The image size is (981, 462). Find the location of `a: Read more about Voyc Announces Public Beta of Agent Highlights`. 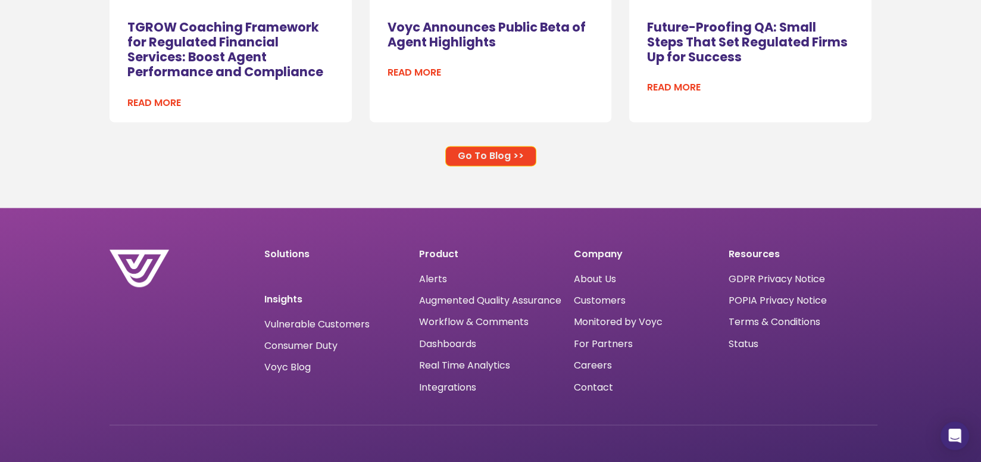

a: Read more about Voyc Announces Public Beta of Agent Highlights is located at coordinates (414, 73).